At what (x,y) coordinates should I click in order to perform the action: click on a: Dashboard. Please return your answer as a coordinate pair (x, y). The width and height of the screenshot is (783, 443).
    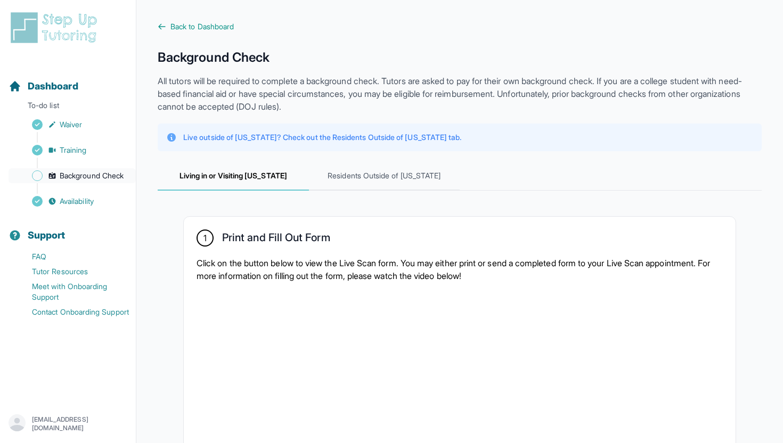
    Looking at the image, I should click on (43, 86).